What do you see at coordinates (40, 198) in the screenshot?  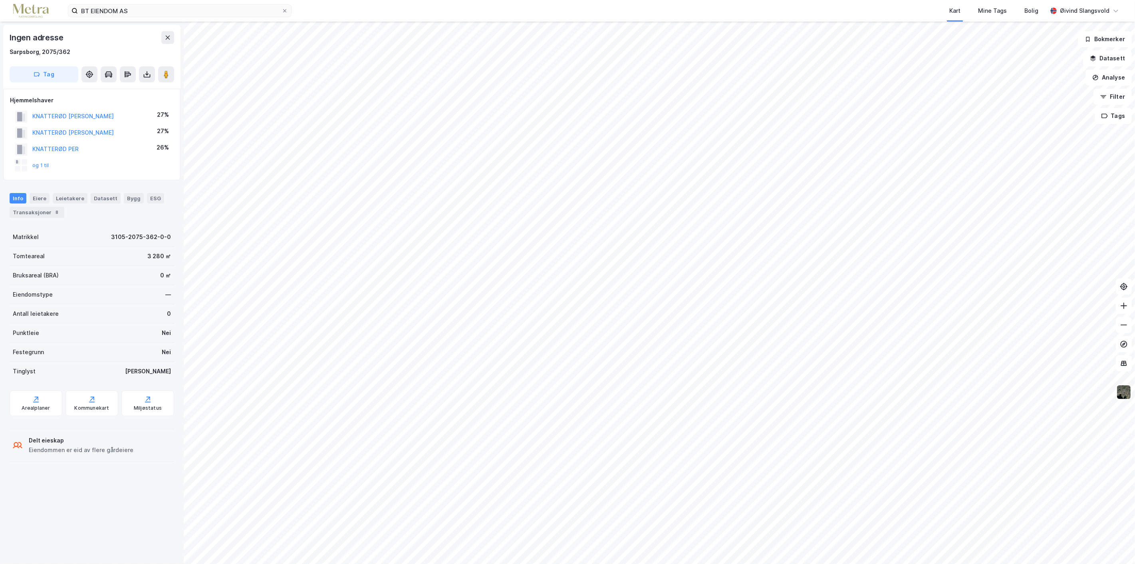 I see `div: Eiere` at bounding box center [40, 198].